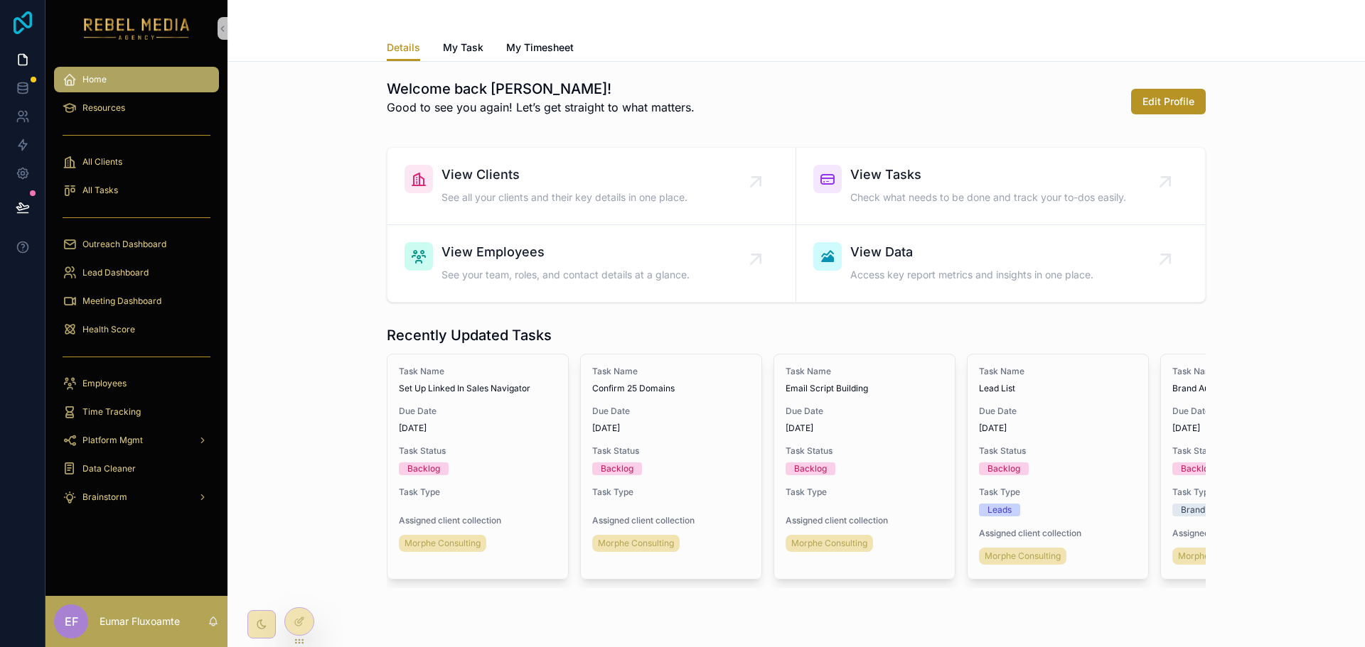 The image size is (1365, 647). Describe the element at coordinates (1251, 389) in the screenshot. I see `span: Brand Audit` at that location.